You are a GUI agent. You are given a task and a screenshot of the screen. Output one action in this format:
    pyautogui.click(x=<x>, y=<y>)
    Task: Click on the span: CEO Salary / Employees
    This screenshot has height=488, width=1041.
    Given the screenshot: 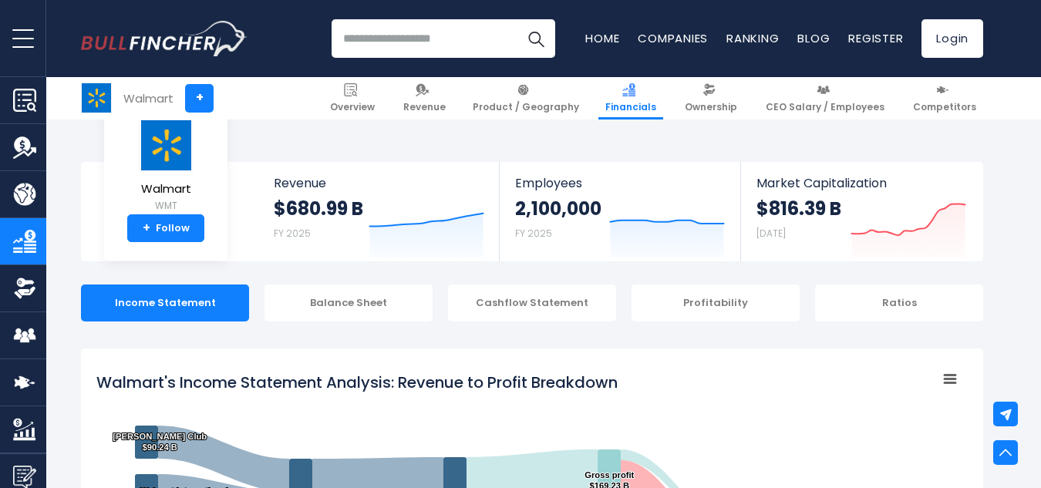 What is the action you would take?
    pyautogui.click(x=825, y=107)
    